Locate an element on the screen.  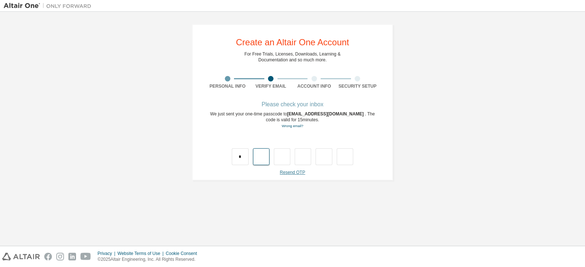
div: For Free Trials, Licenses, Downloads, Learning & Documentation and so much more. is located at coordinates (293, 57).